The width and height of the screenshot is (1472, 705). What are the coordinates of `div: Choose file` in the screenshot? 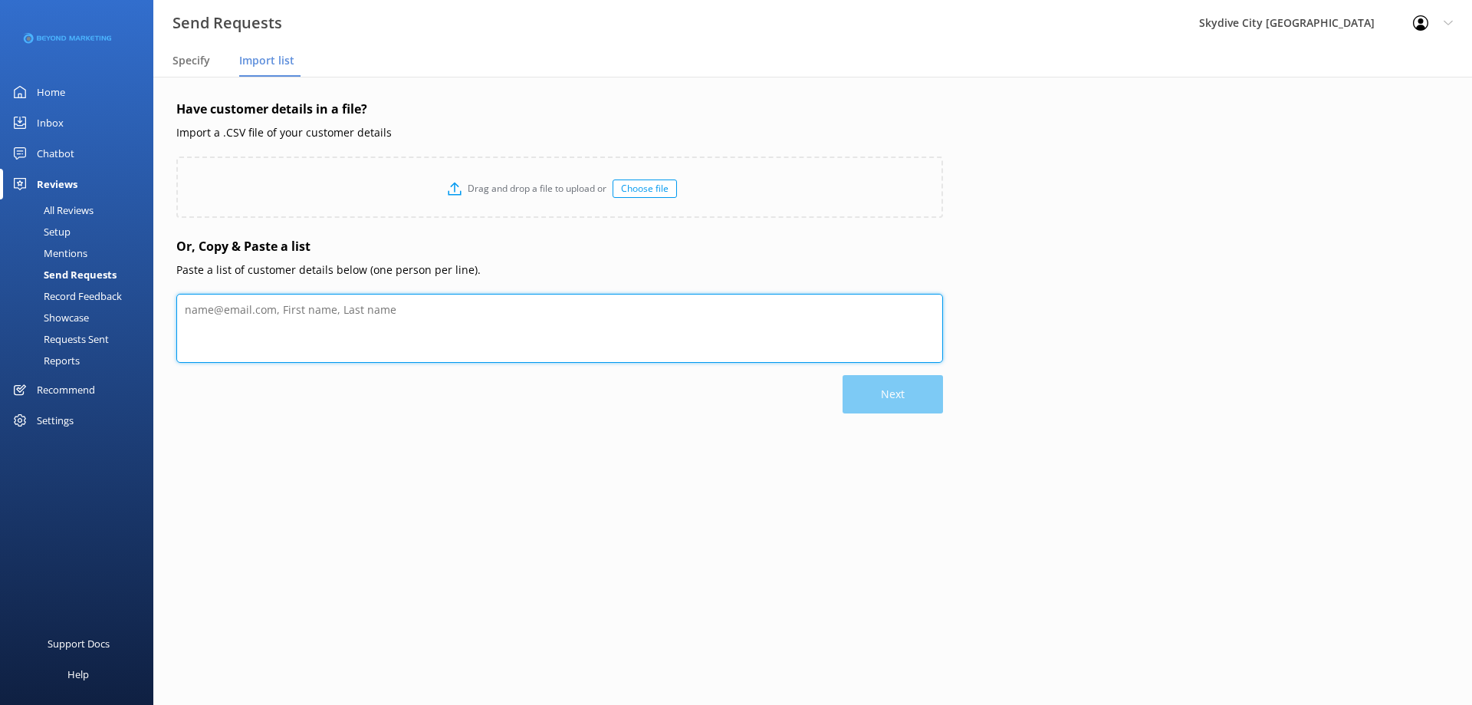 It's located at (645, 189).